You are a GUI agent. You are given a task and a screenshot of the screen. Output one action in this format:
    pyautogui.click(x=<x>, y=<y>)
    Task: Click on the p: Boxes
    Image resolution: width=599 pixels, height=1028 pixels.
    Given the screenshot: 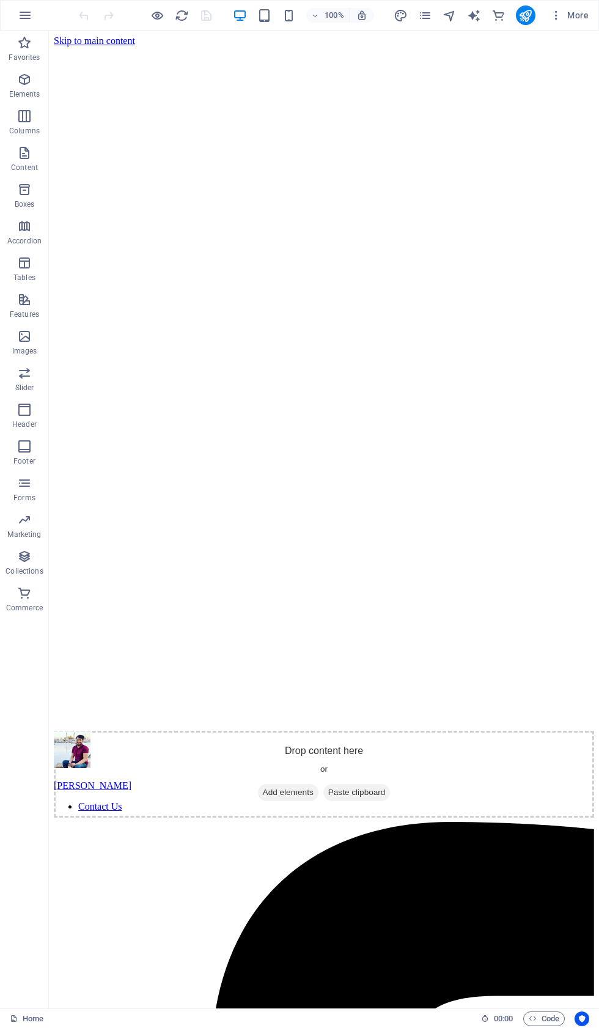 What is the action you would take?
    pyautogui.click(x=24, y=204)
    